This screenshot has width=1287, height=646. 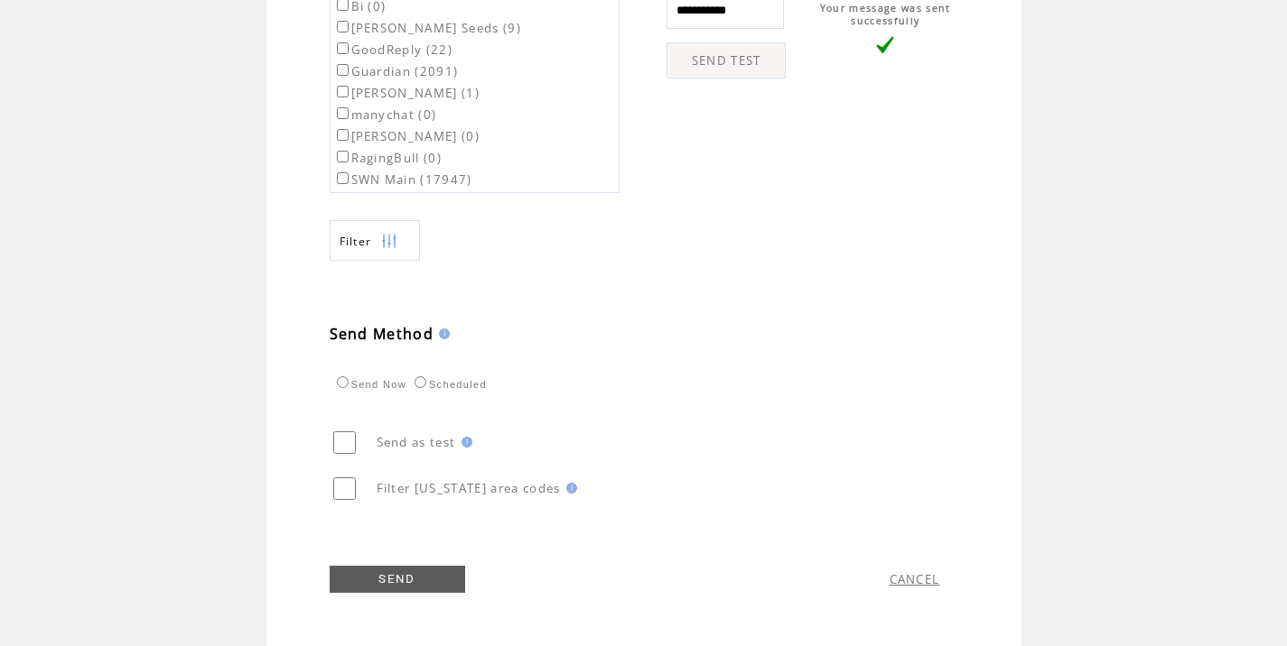 I want to click on a: Filter, so click(x=375, y=240).